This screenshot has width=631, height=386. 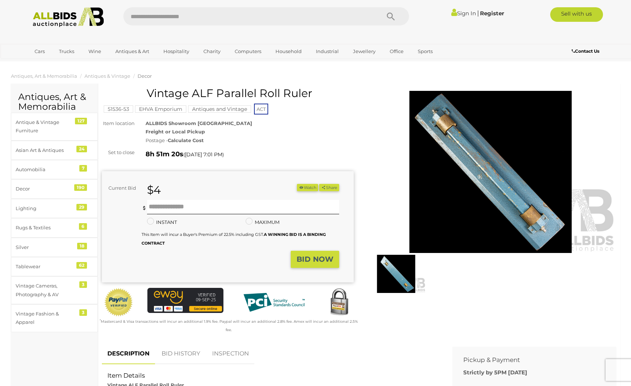 I want to click on span: Decor, so click(x=144, y=76).